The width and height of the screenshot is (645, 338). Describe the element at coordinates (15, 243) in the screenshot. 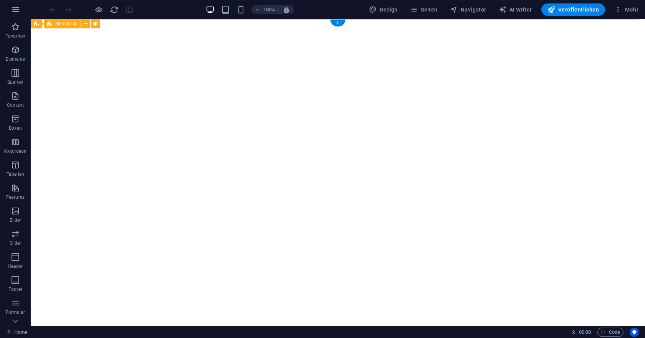

I see `p: Slider` at that location.